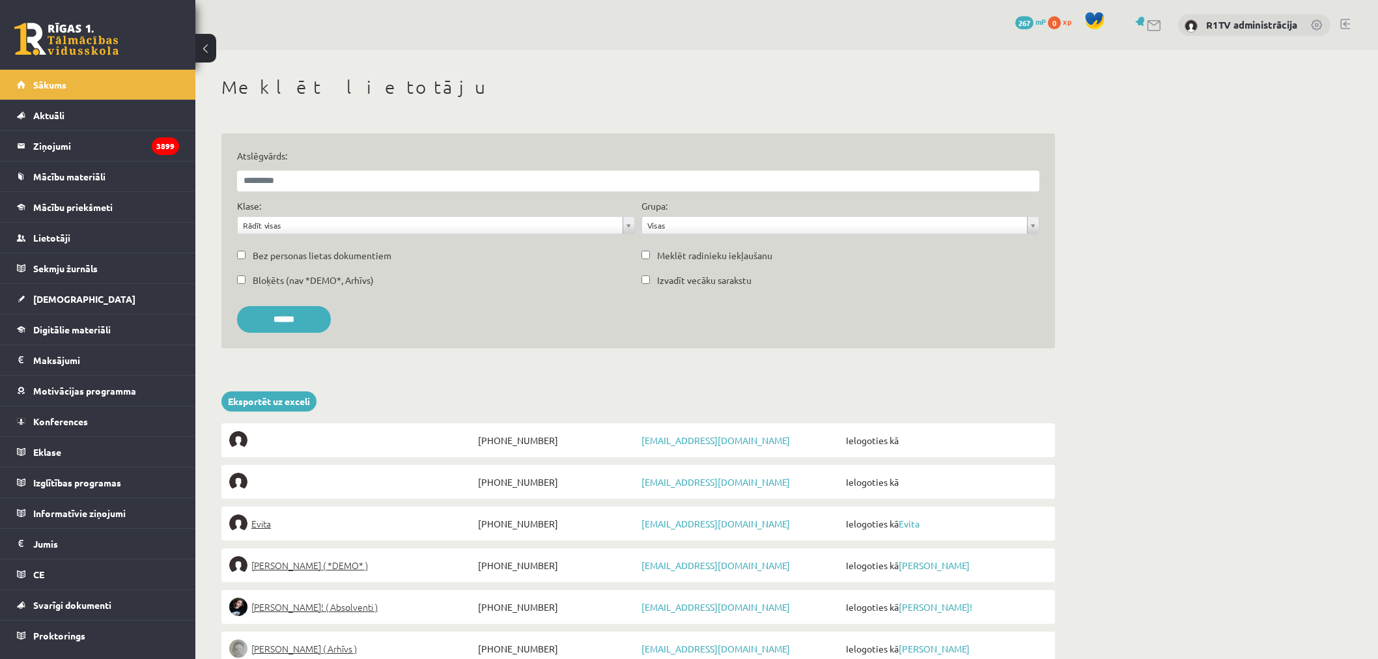 This screenshot has height=659, width=1378. I want to click on a: Izglītības programas, so click(98, 483).